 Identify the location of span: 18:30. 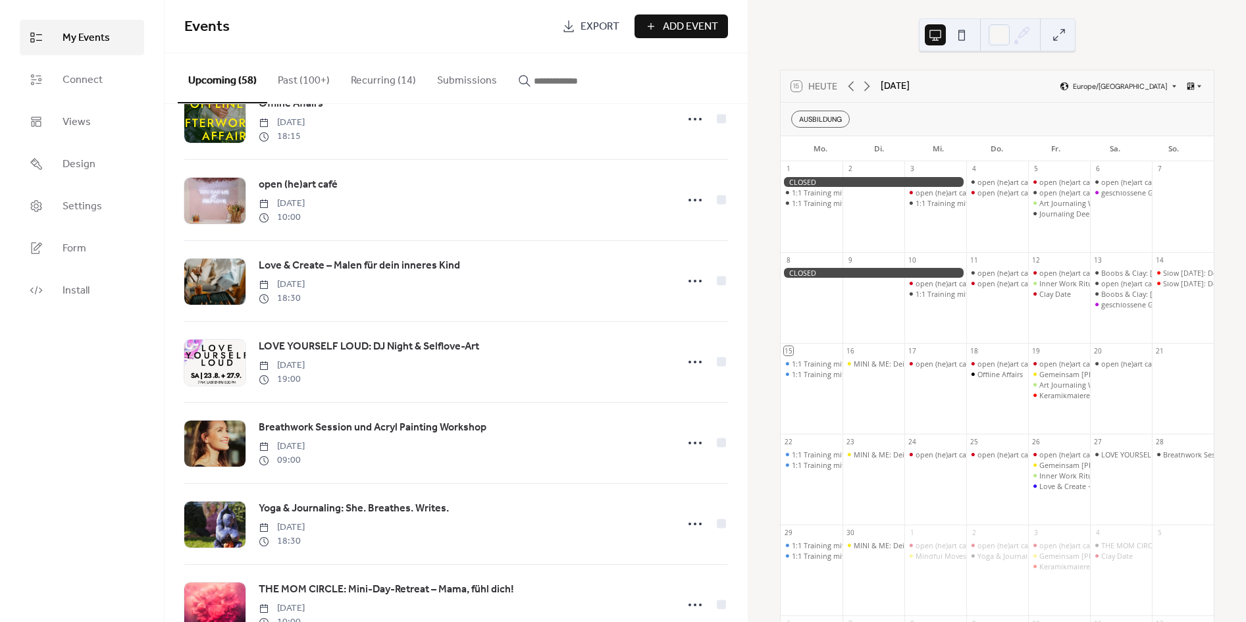
(282, 541).